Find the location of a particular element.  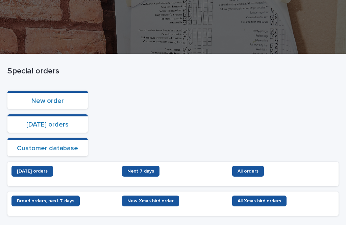

a: All orders is located at coordinates (248, 171).